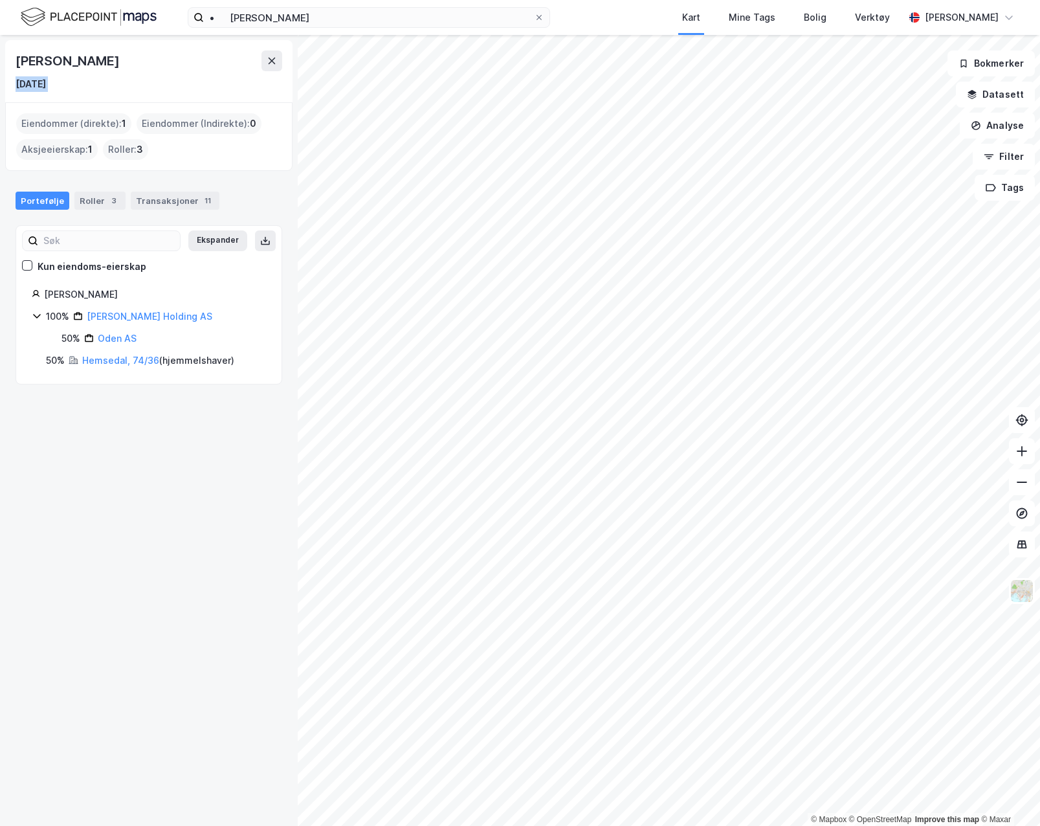 The width and height of the screenshot is (1040, 826). What do you see at coordinates (208, 201) in the screenshot?
I see `div: 11` at bounding box center [208, 201].